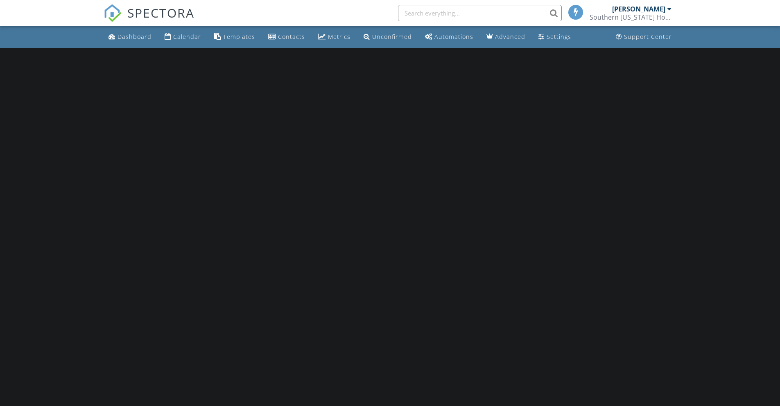  Describe the element at coordinates (334, 37) in the screenshot. I see `a: Metrics` at that location.